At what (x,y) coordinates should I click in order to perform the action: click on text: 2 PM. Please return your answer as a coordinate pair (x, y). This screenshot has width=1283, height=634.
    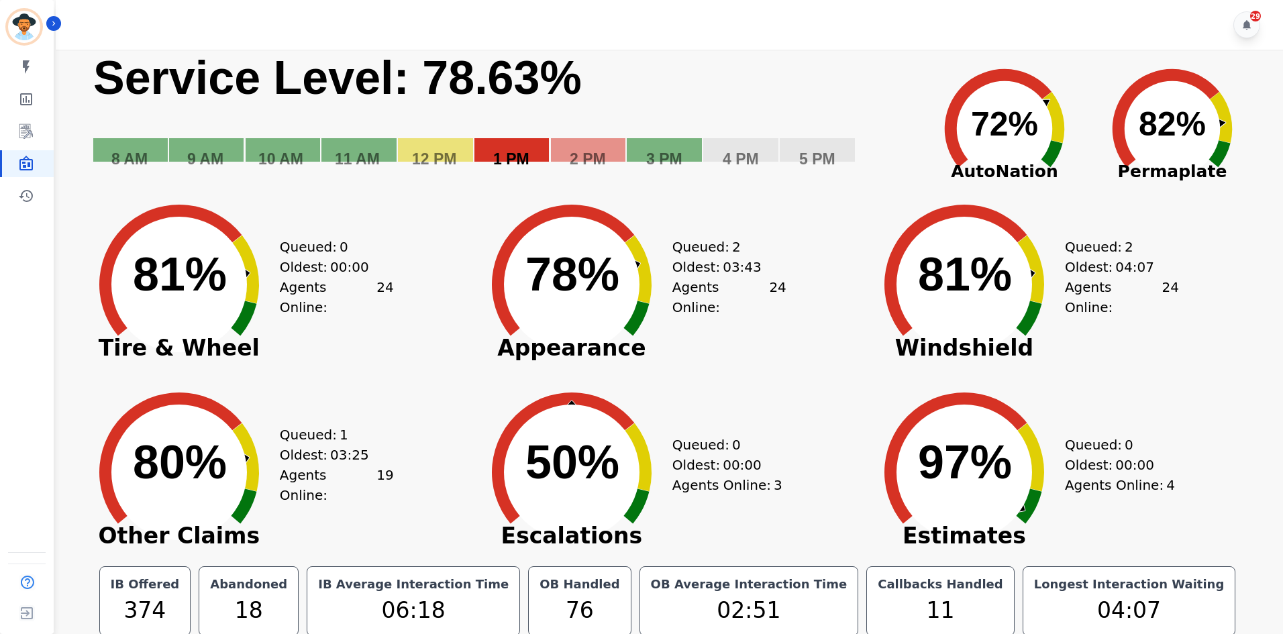
    Looking at the image, I should click on (588, 159).